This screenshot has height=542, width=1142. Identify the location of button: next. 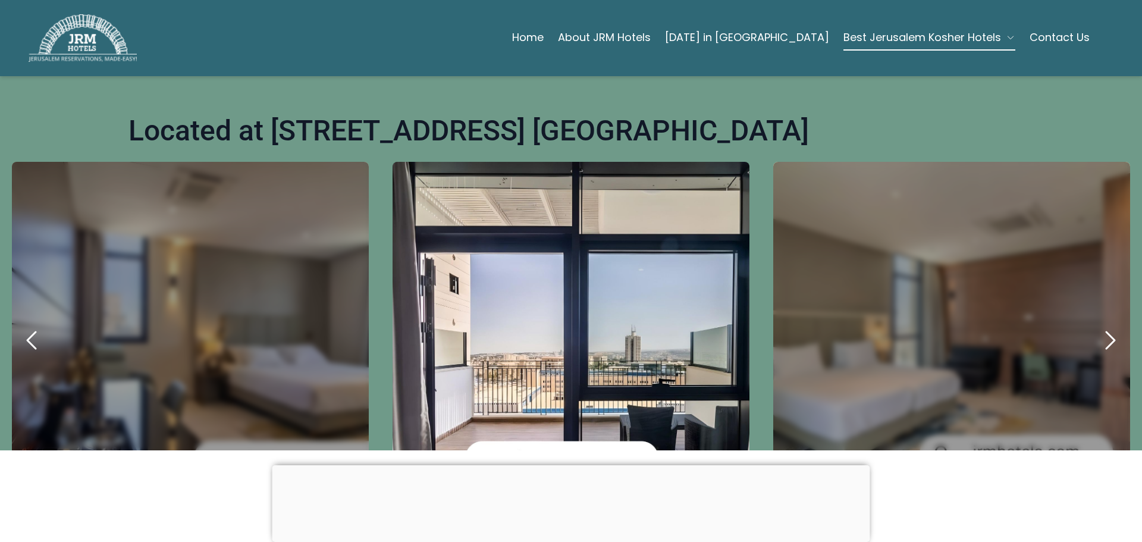
(1110, 340).